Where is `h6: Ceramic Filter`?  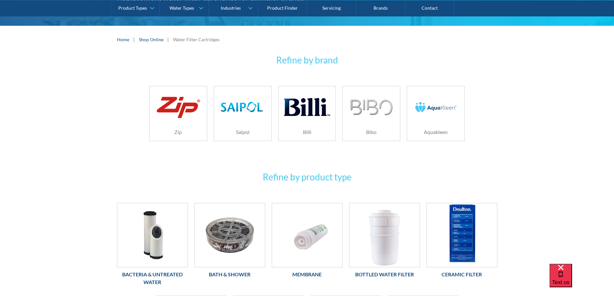 h6: Ceramic Filter is located at coordinates (462, 275).